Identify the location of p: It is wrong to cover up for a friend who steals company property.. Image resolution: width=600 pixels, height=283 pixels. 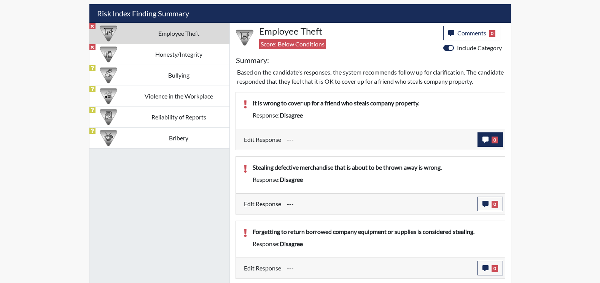
(375, 103).